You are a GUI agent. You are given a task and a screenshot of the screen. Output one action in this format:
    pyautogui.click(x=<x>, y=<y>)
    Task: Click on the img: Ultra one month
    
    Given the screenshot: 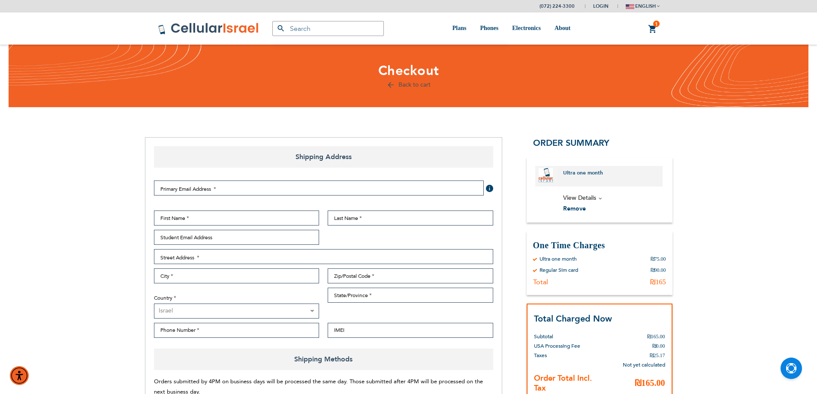 What is the action you would take?
    pyautogui.click(x=546, y=176)
    